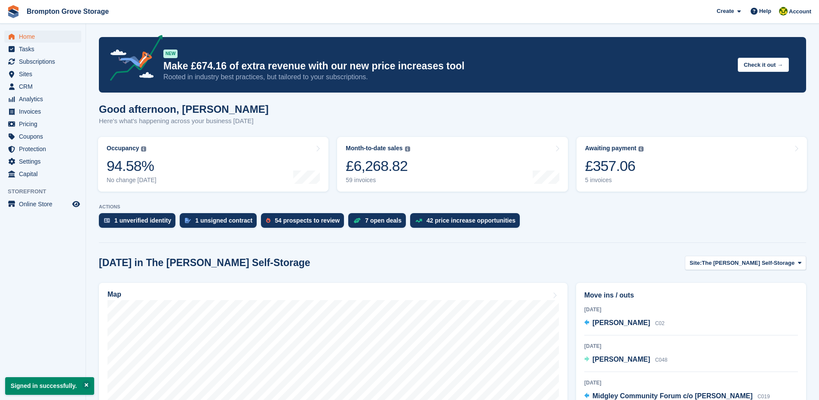 This screenshot has width=819, height=400. Describe the element at coordinates (224, 220) in the screenshot. I see `div: 1 unsigned contract` at that location.